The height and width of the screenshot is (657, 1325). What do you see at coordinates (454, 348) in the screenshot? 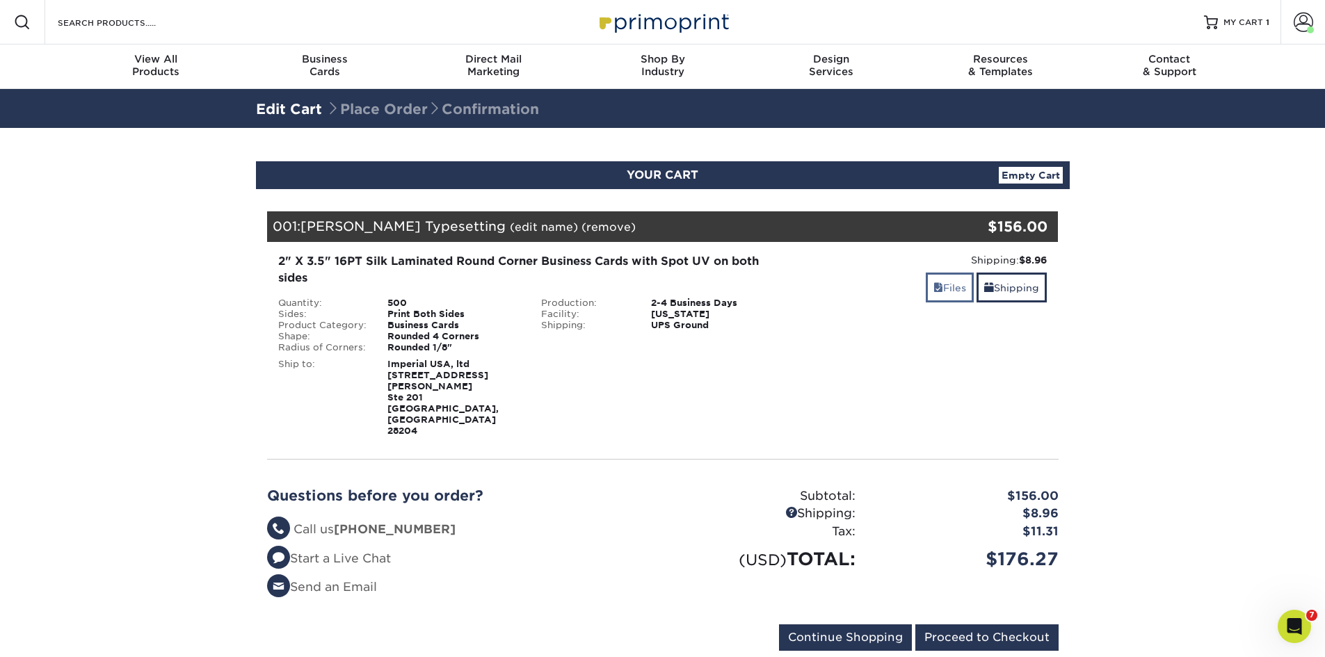
I see `div: Rounded 1/8"` at bounding box center [454, 348].